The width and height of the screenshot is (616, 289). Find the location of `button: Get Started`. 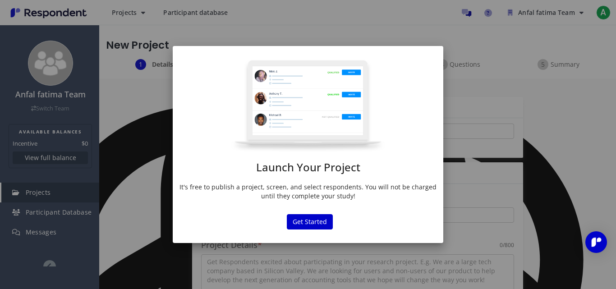

button: Get Started is located at coordinates (310, 222).